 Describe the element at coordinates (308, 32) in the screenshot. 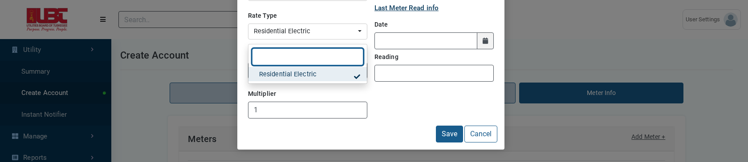

I see `button: Residential Electric` at that location.